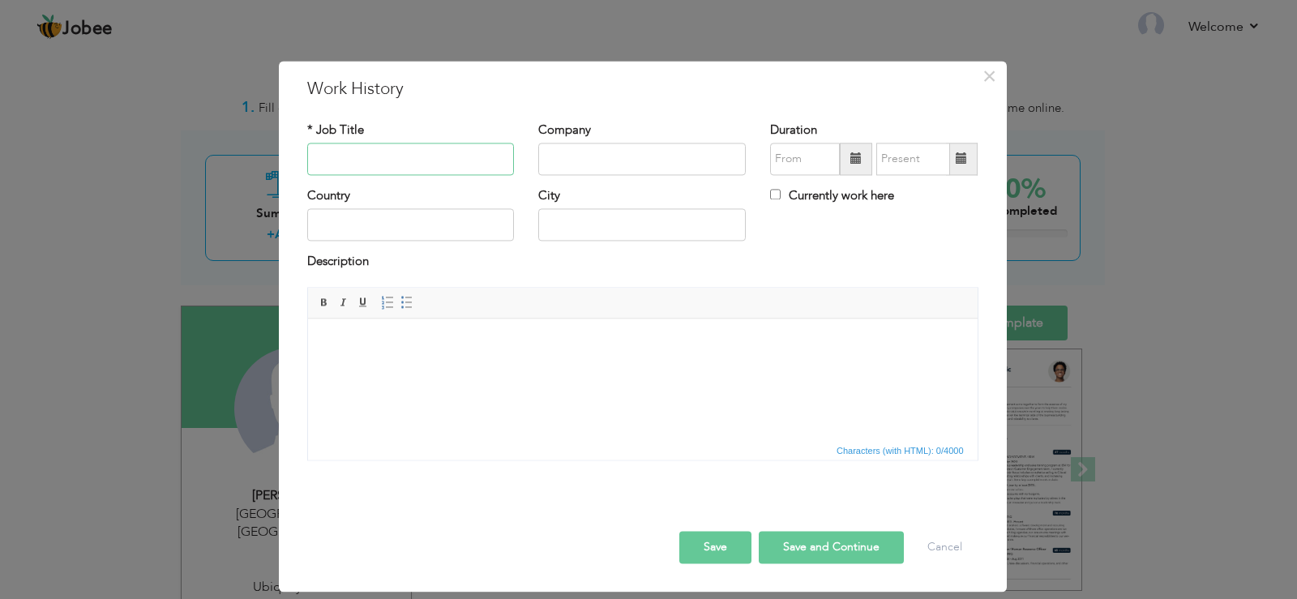 This screenshot has width=1297, height=599. Describe the element at coordinates (775, 194) in the screenshot. I see `input: Currently work here` at that location.